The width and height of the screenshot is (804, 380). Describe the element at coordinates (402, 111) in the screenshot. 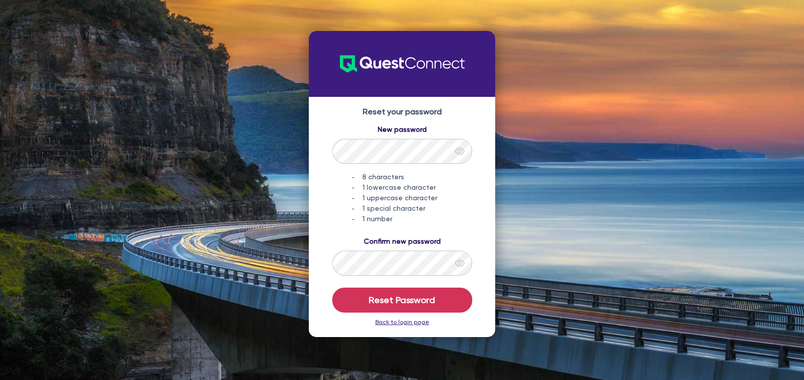

I see `h4: Reset your password` at that location.